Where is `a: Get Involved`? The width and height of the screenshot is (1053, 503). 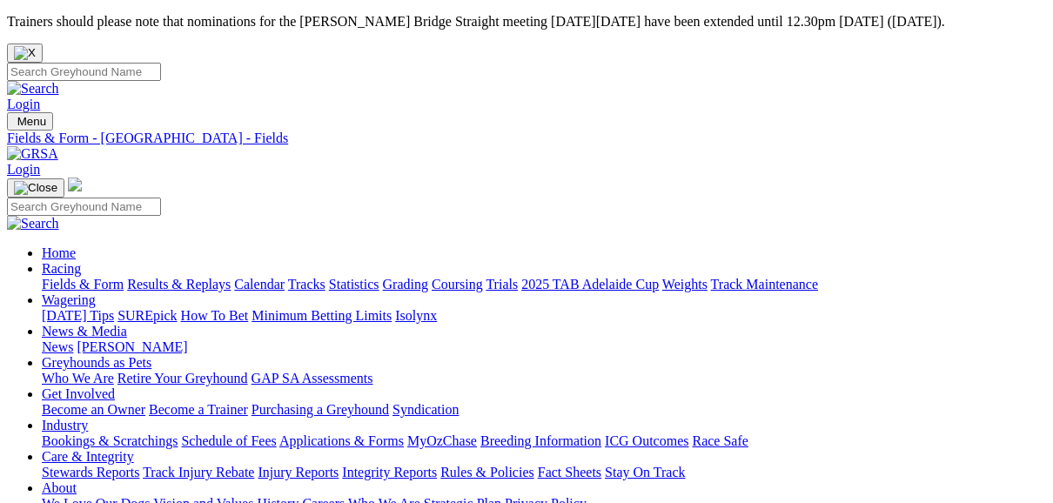 a: Get Involved is located at coordinates (78, 393).